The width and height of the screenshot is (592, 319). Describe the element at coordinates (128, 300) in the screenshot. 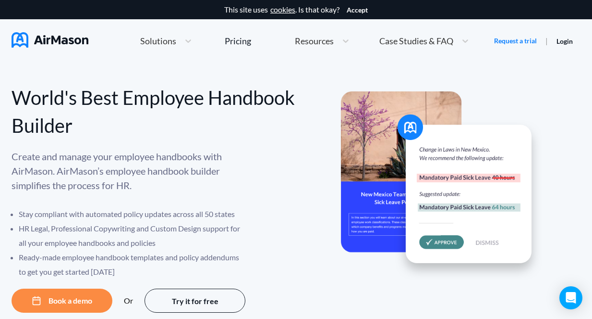

I see `div: Or` at that location.